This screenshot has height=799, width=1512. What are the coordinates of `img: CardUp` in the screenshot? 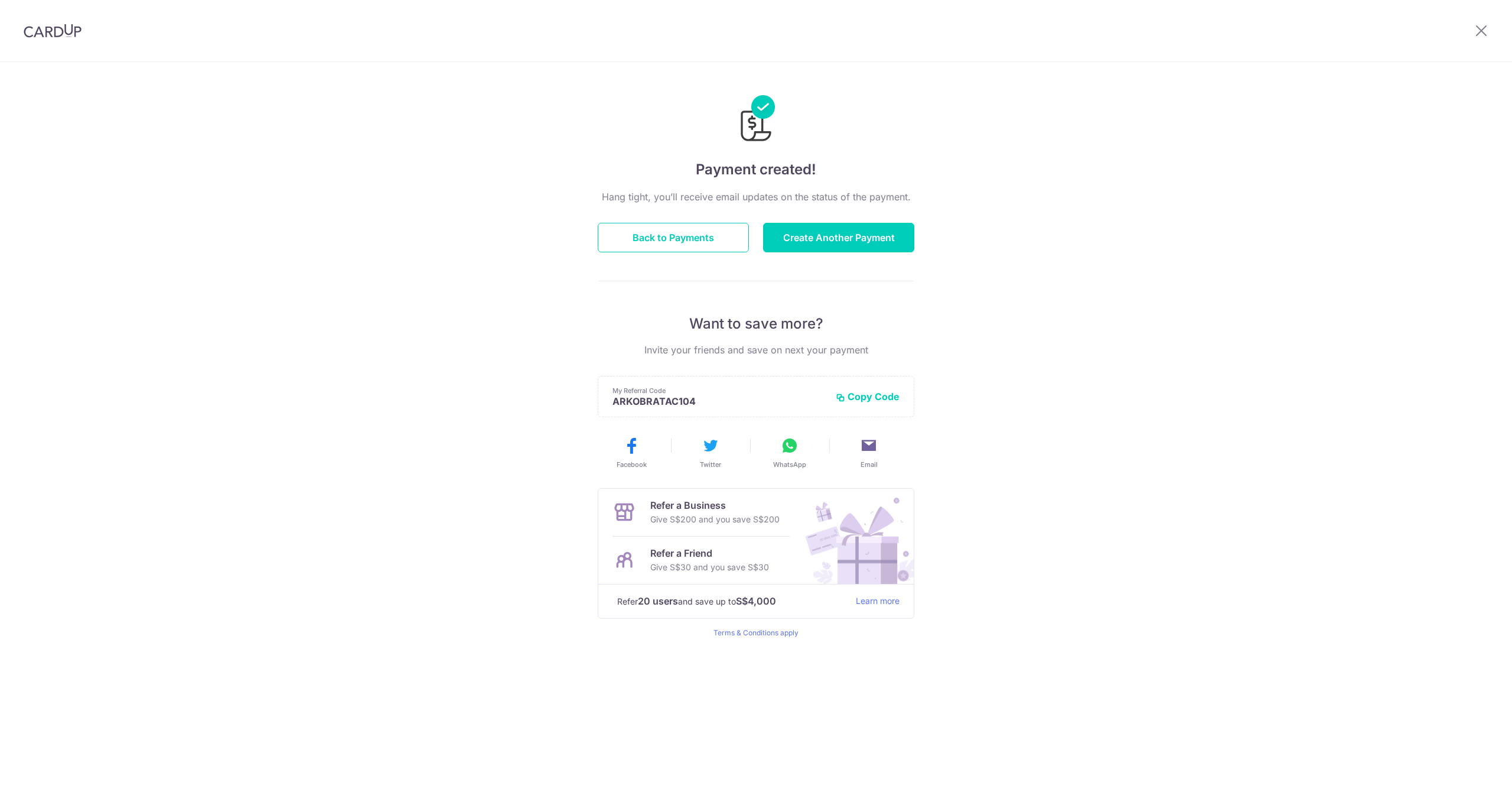 It's located at (53, 30).